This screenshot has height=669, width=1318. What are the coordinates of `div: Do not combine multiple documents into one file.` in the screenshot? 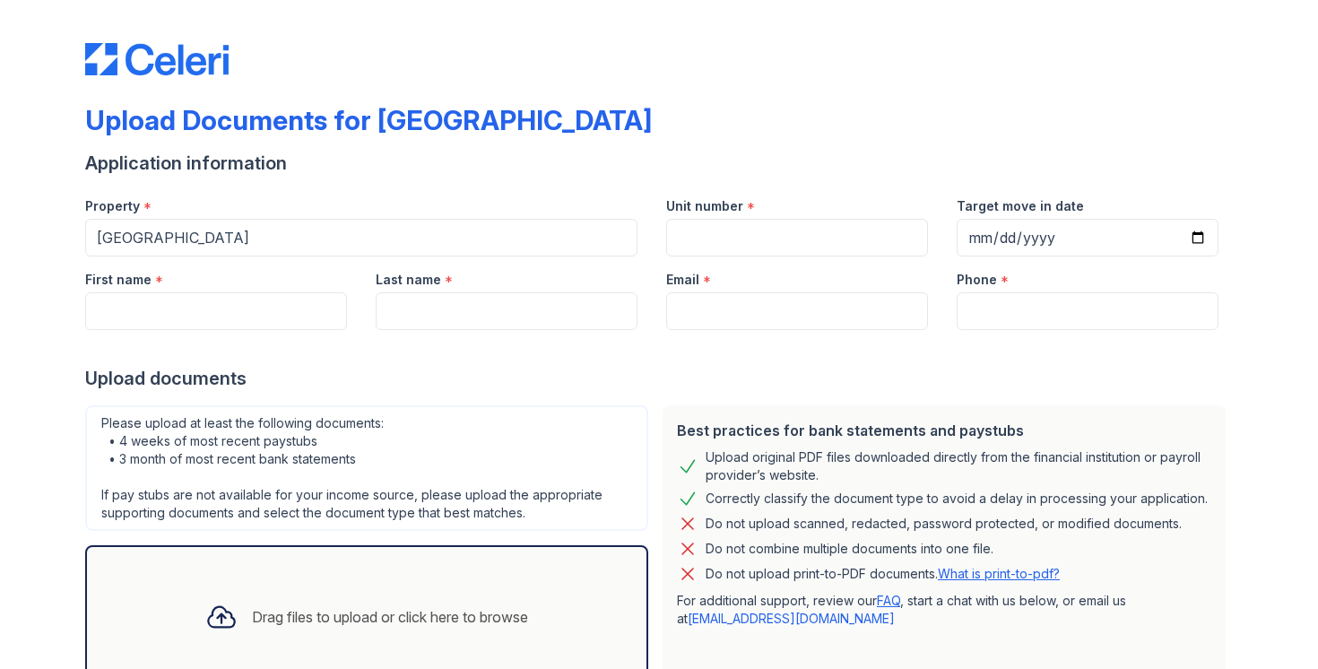 It's located at (849, 549).